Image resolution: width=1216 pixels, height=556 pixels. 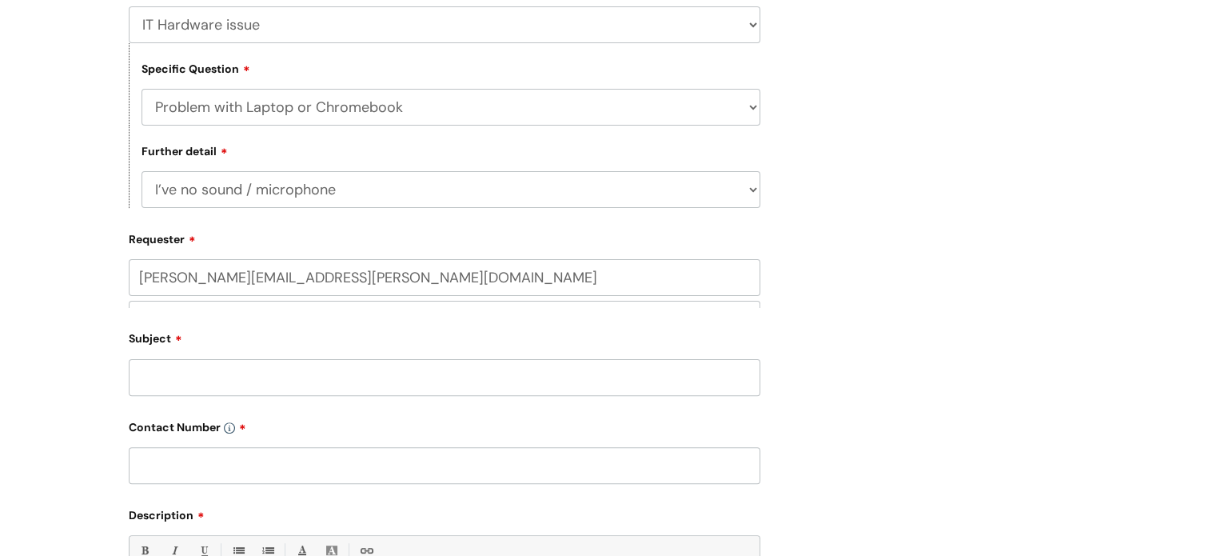 I want to click on label: Subject, so click(x=444, y=336).